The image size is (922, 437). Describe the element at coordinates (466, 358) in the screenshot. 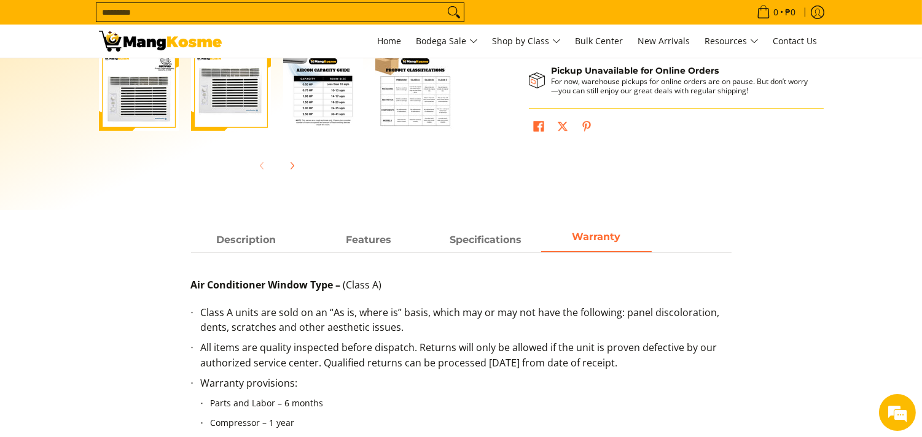

I see `li: All items are quality inspected before dispatch. Returns will only be allowed if the unit is prov...` at that location.